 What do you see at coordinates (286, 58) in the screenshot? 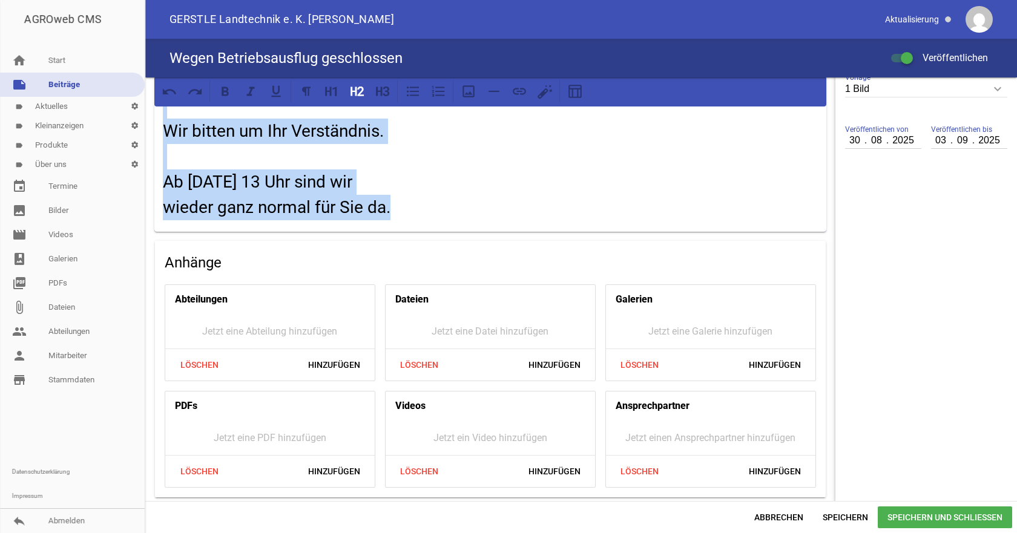
I see `h4: Wegen Betriebsausflug geschlossen` at bounding box center [286, 58].